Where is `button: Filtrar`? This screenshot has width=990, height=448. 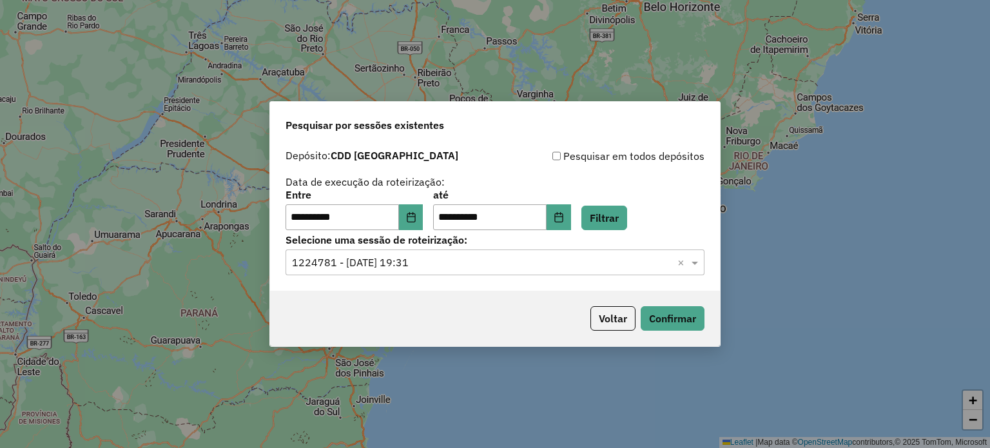 button: Filtrar is located at coordinates (604, 218).